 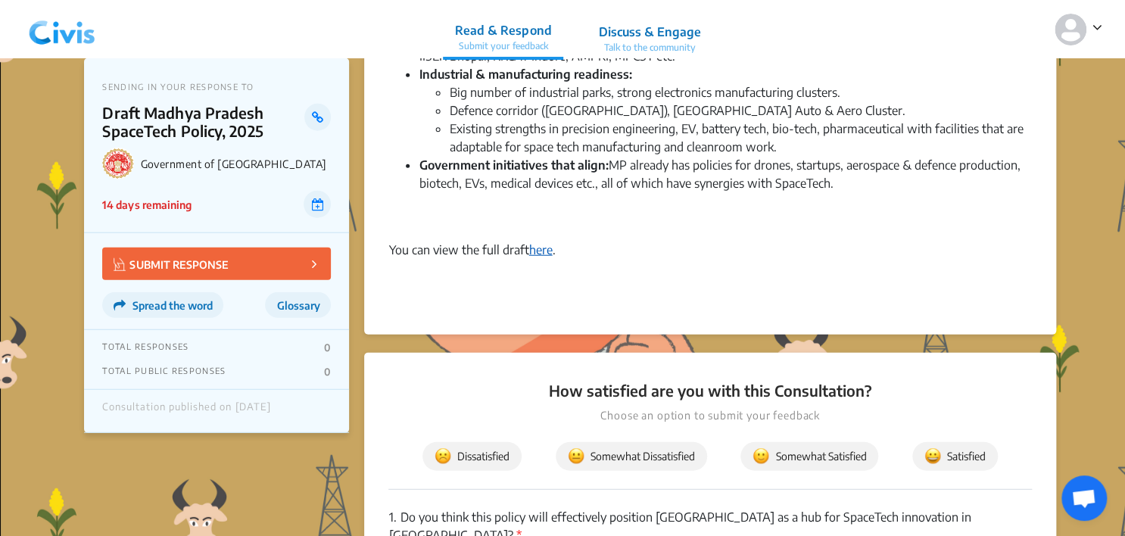 What do you see at coordinates (709, 390) in the screenshot?
I see `p: How satisfied are you with this Consultation?` at bounding box center [709, 390].